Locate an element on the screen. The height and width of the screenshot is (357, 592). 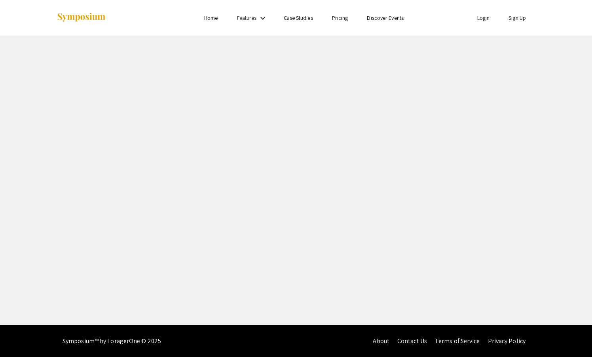
a: Features is located at coordinates (247, 18).